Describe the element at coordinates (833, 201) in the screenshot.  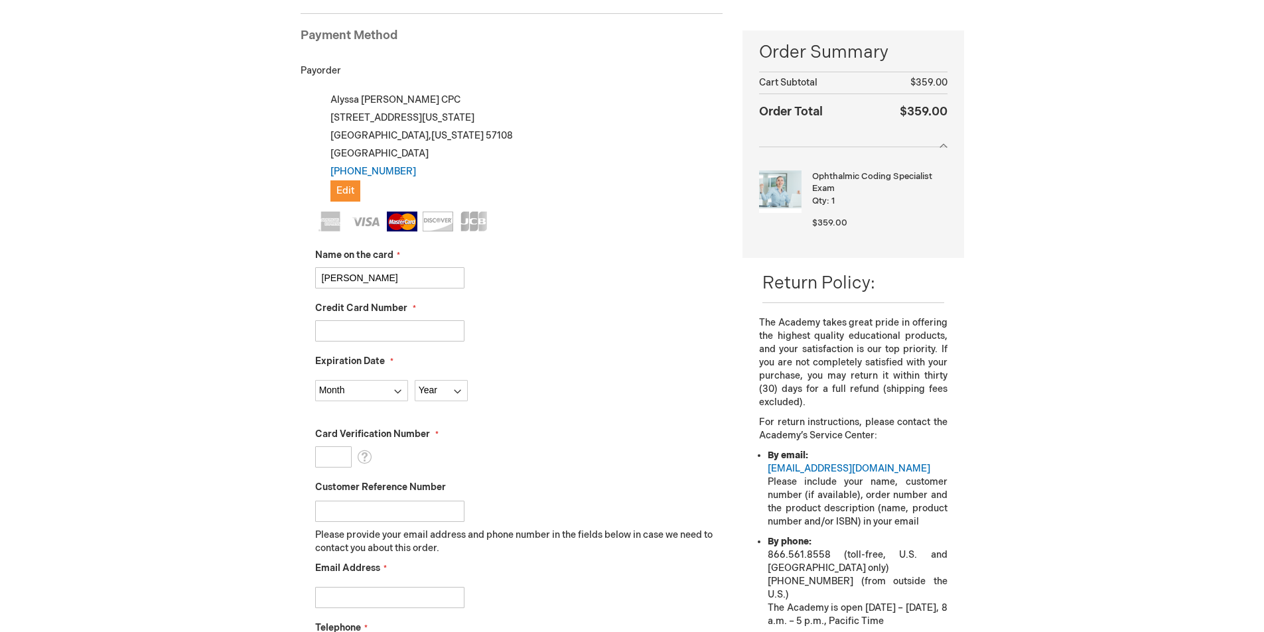
I see `span: 1` at that location.